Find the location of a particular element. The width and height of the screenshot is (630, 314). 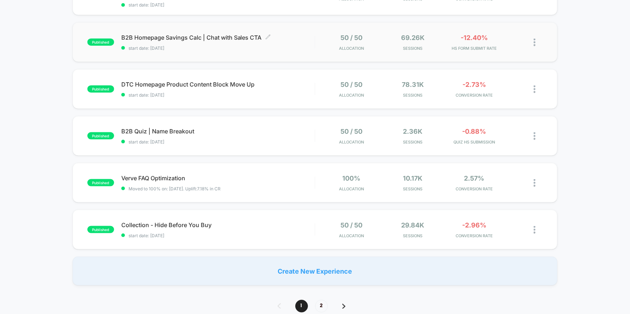

div: Create New Experience is located at coordinates (315, 271).